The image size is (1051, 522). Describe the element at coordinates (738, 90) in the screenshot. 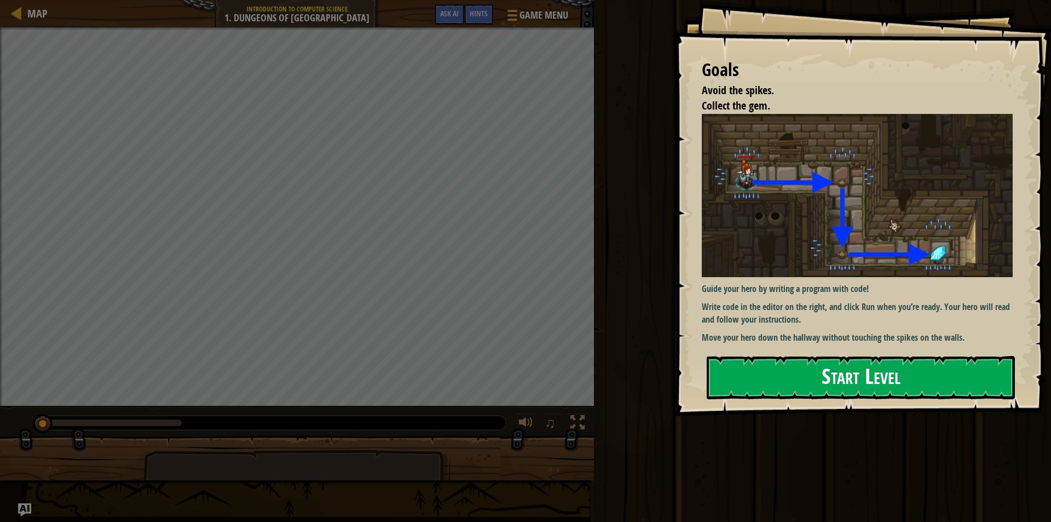

I see `span: Avoid the spikes.` at that location.